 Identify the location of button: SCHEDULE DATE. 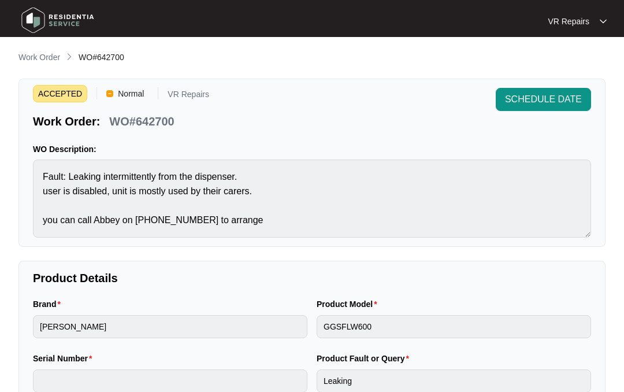
(543, 99).